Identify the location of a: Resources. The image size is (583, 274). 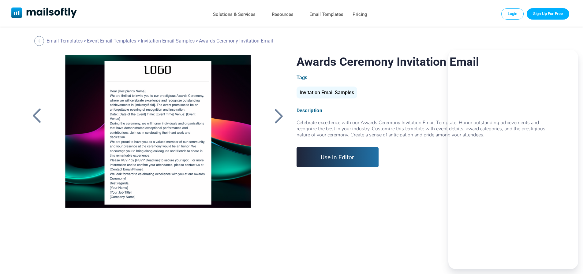
(283, 14).